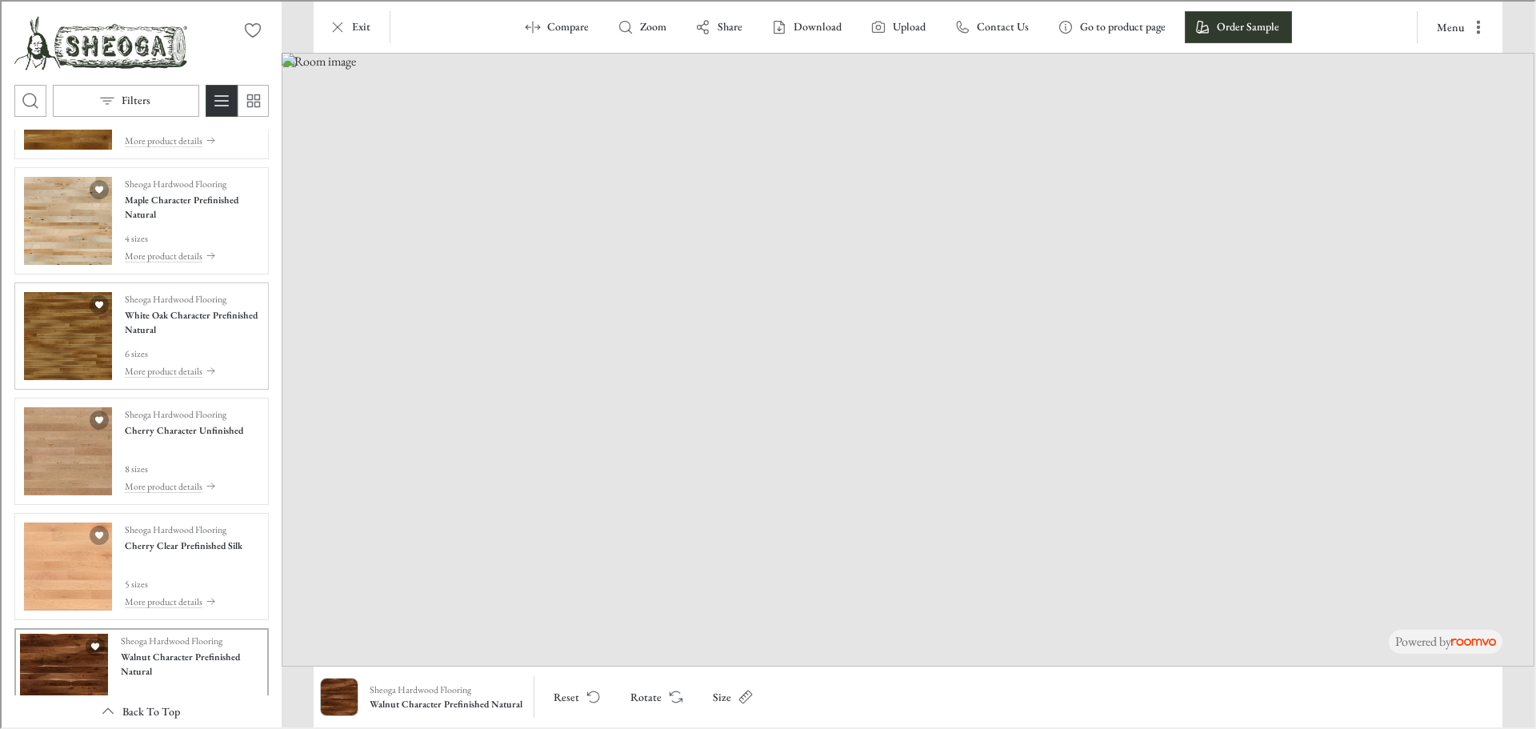  Describe the element at coordinates (98, 188) in the screenshot. I see `button: Add Maple Character Prefinished Natural to favorites` at that location.